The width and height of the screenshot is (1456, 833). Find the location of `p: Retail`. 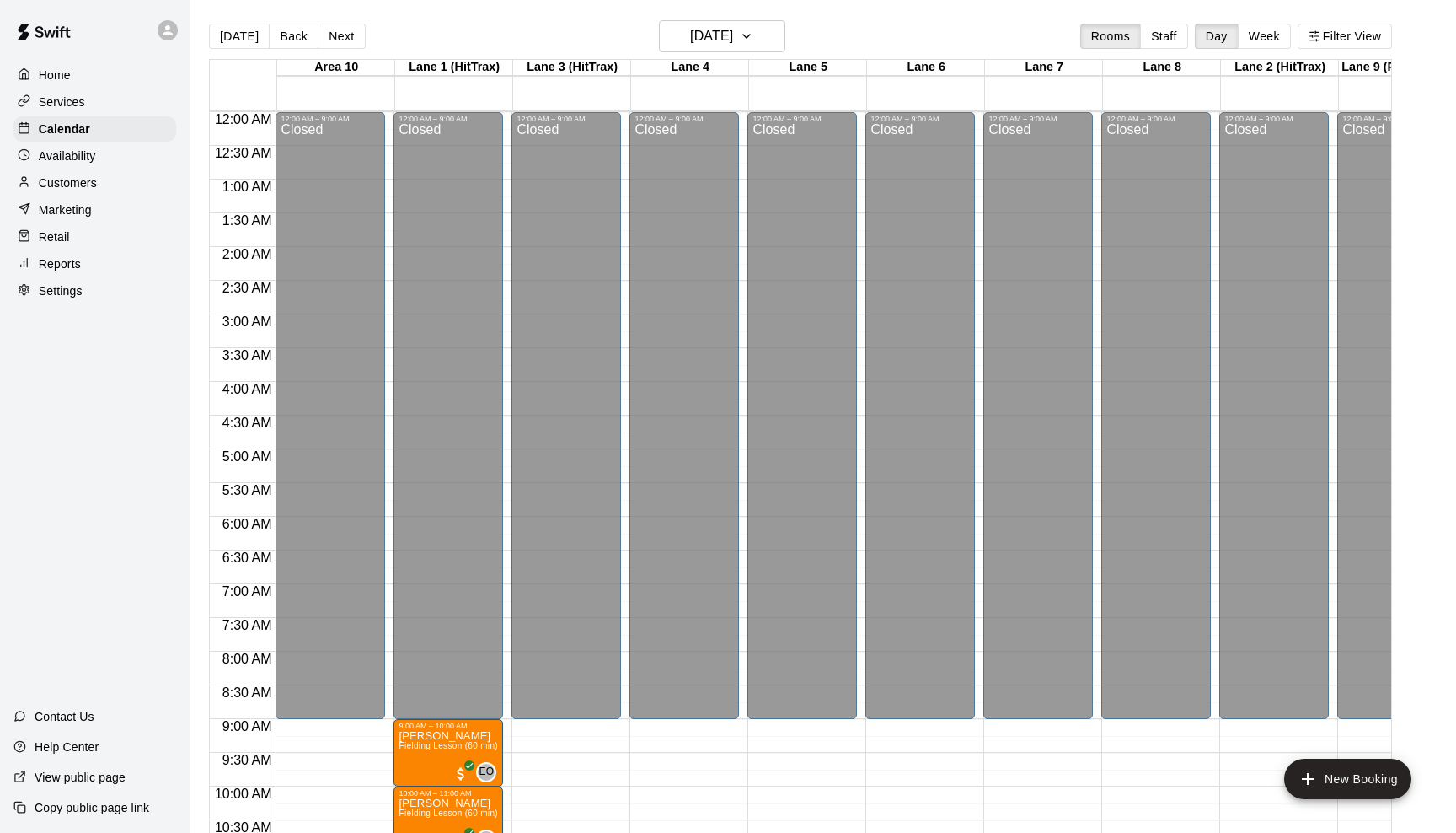

p: Retail is located at coordinates (54, 237).